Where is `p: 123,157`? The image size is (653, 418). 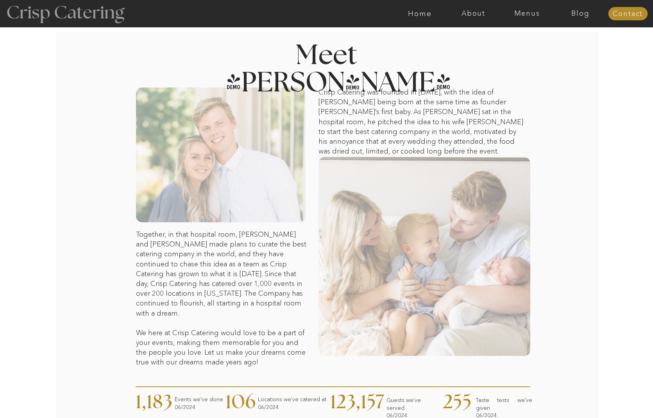 p: 123,157 is located at coordinates (358, 403).